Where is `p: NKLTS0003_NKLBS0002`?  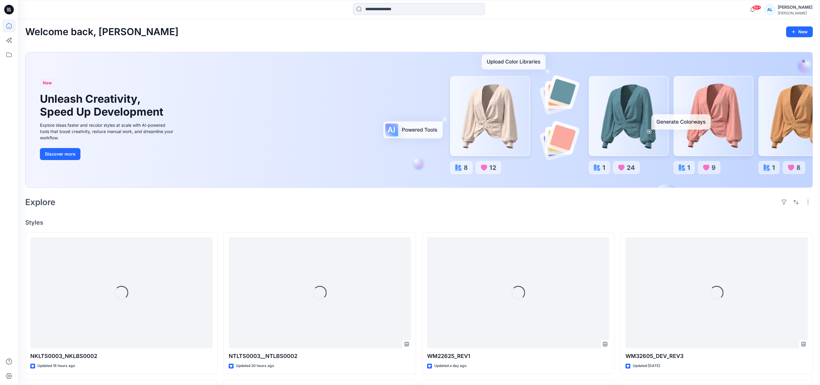
p: NKLTS0003_NKLBS0002 is located at coordinates (121, 356).